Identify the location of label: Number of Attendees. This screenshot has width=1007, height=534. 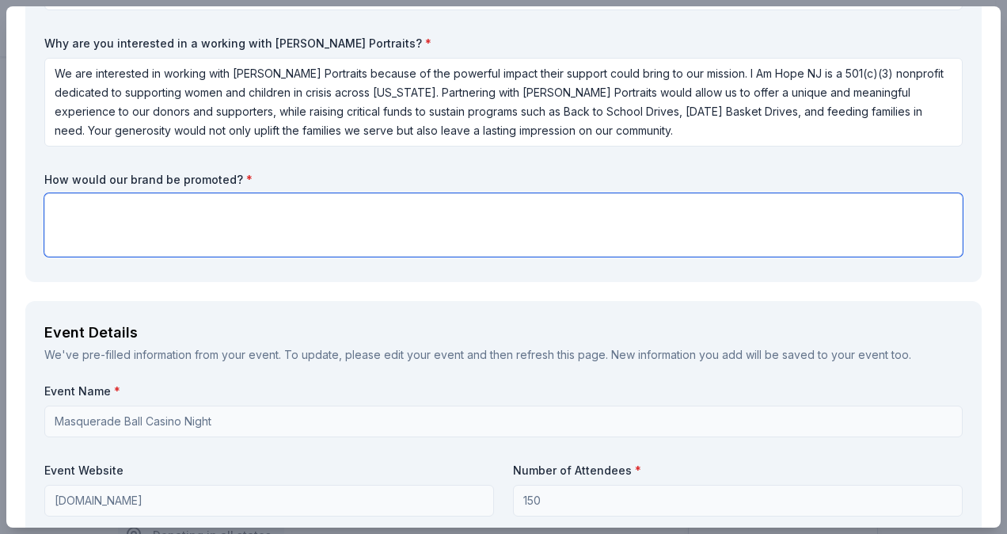
(738, 470).